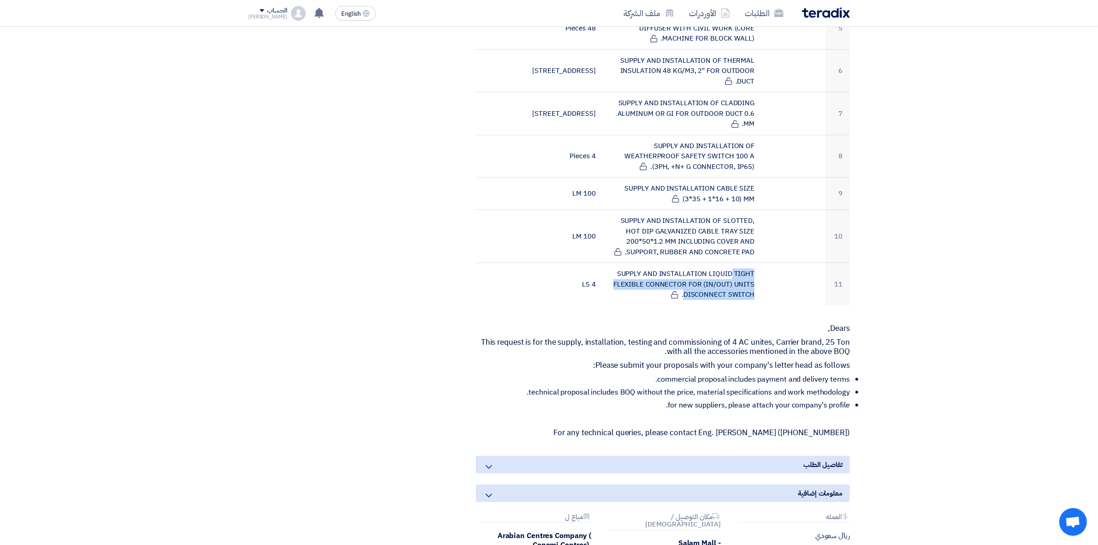 The image size is (1098, 545). I want to click on button: English, so click(356, 13).